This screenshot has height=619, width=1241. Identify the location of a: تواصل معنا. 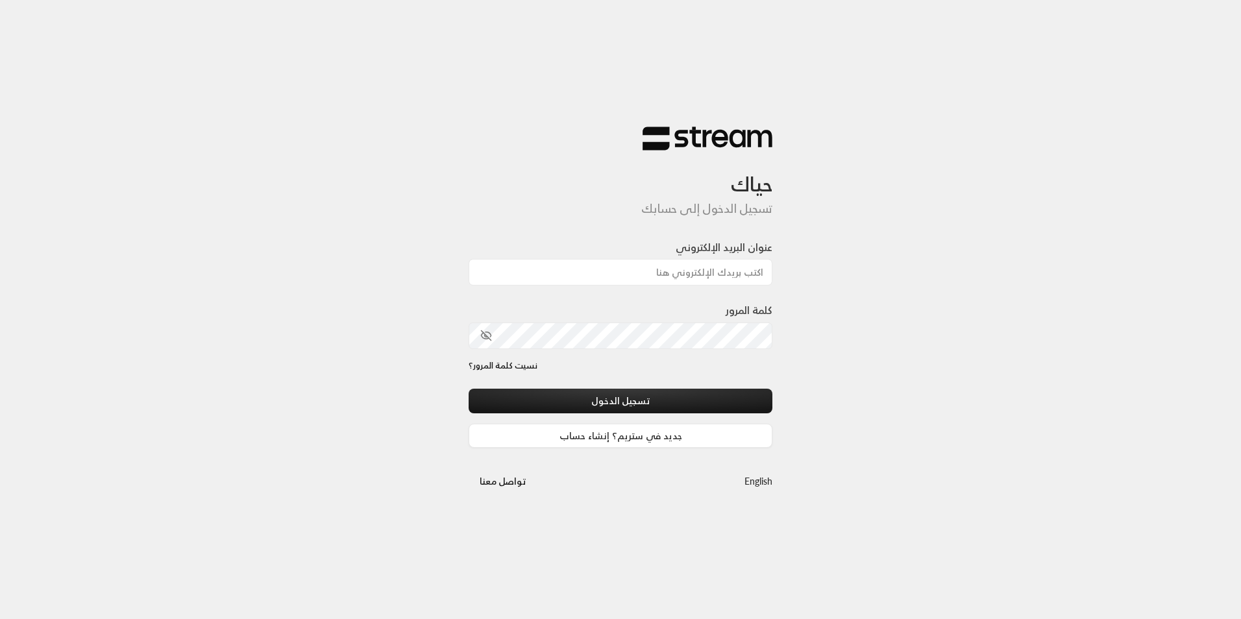
(502, 481).